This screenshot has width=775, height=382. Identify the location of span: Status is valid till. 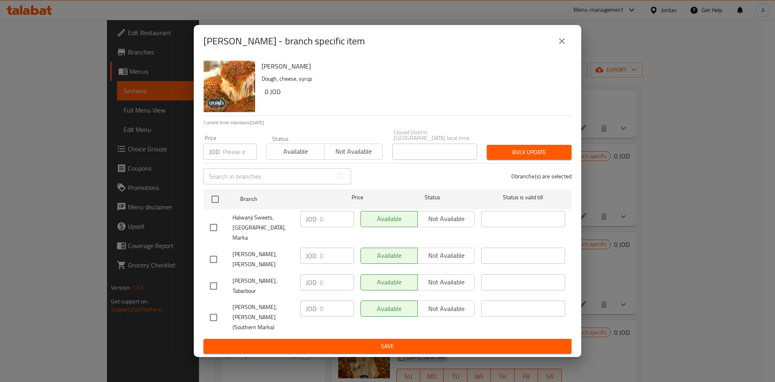
(523, 197).